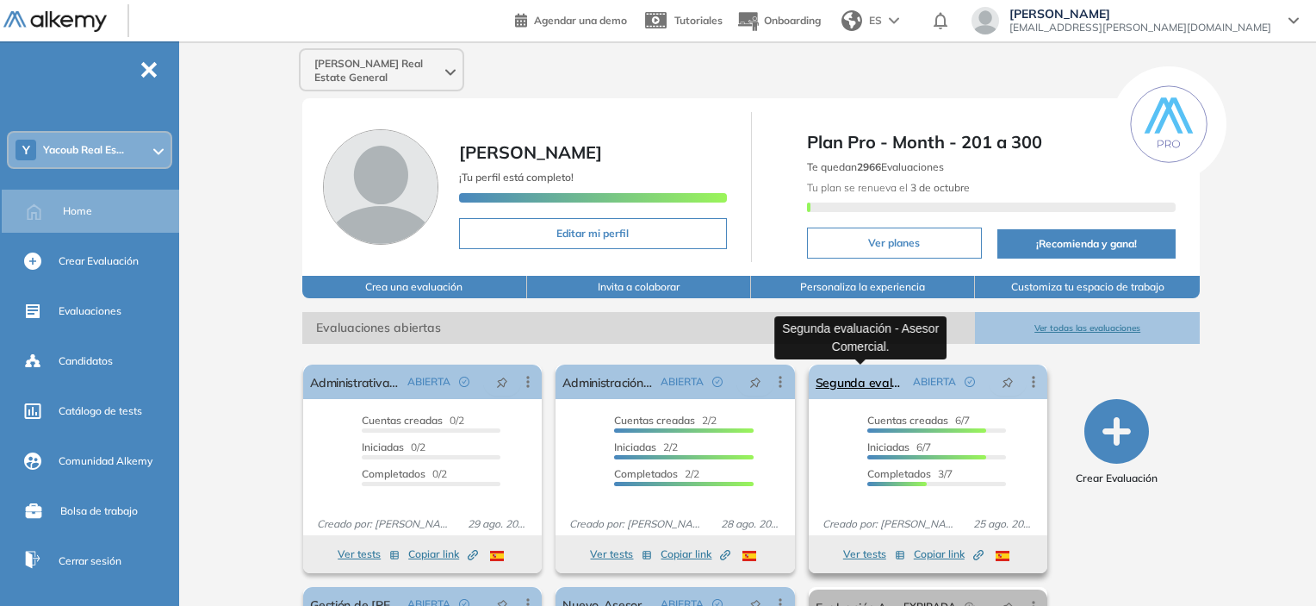 The image size is (1316, 606). I want to click on span: 25 ago. 2025, so click(1004, 524).